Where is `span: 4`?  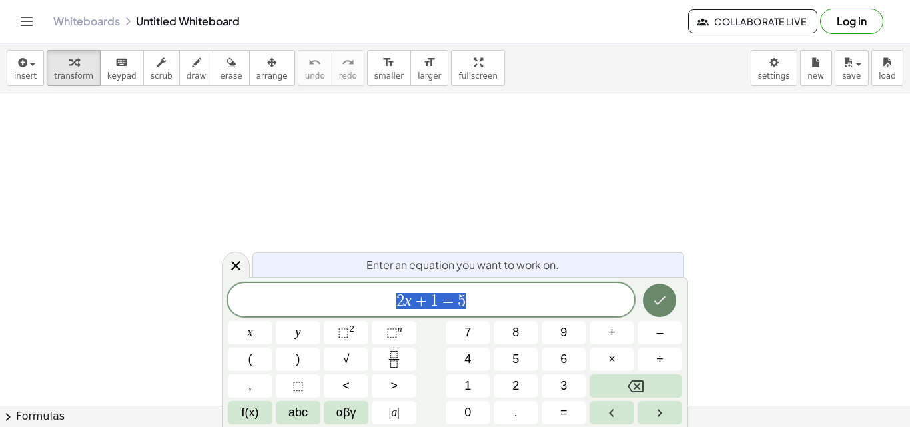
span: 4 is located at coordinates (467, 359).